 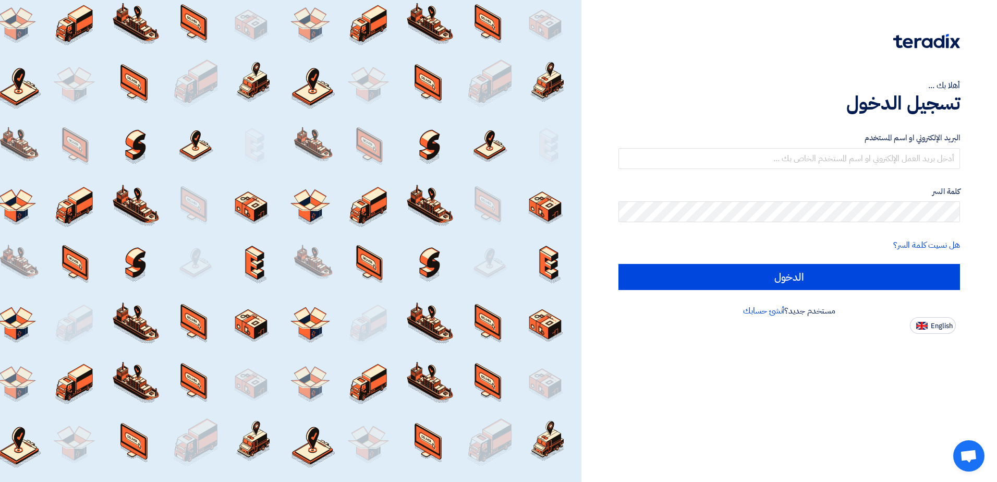 I want to click on h1: تسجيل الدخول, so click(x=789, y=103).